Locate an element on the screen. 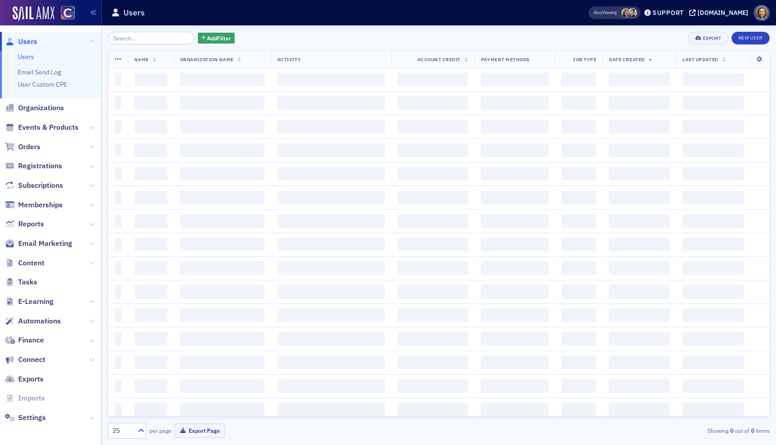 This screenshot has width=776, height=445. span: Content is located at coordinates (31, 263).